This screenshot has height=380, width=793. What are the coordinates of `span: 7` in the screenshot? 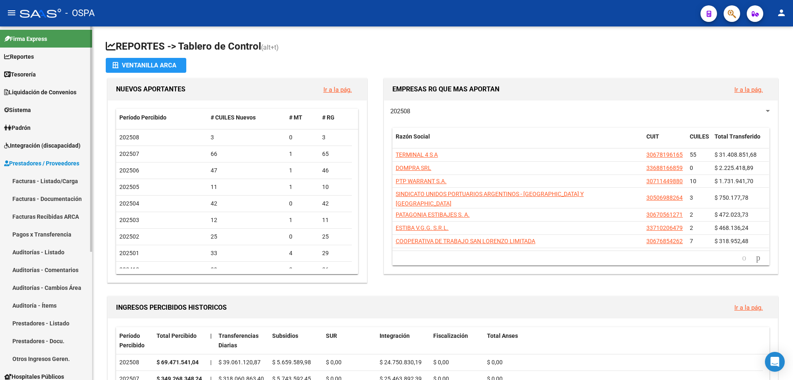 It's located at (691, 241).